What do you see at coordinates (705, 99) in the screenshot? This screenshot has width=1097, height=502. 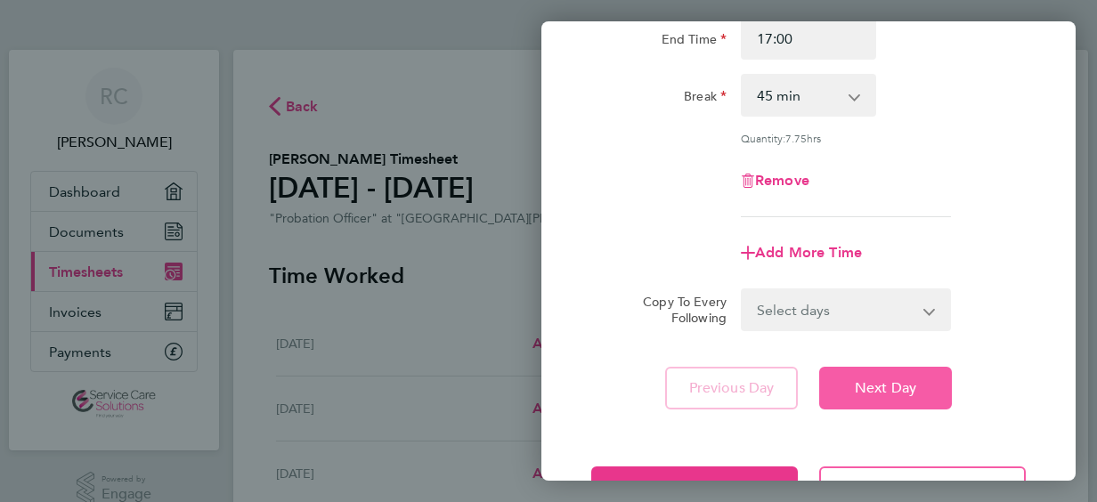 I see `label: Break` at bounding box center [705, 99].